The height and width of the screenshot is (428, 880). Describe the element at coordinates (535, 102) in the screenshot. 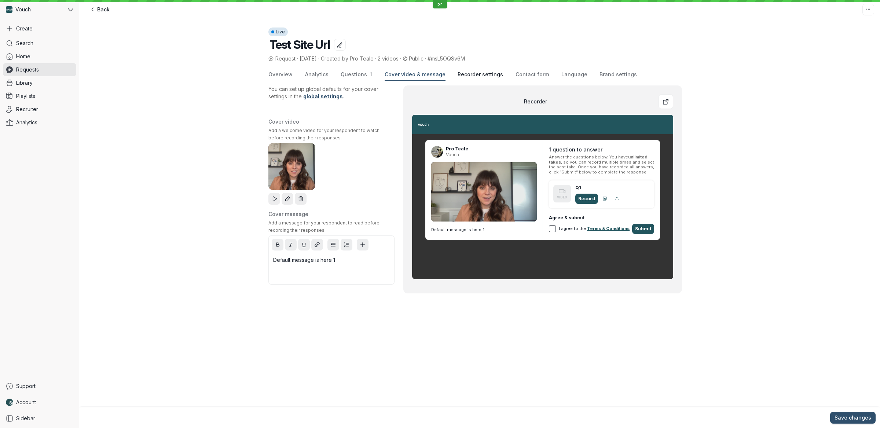

I see `h2: Recorder` at that location.